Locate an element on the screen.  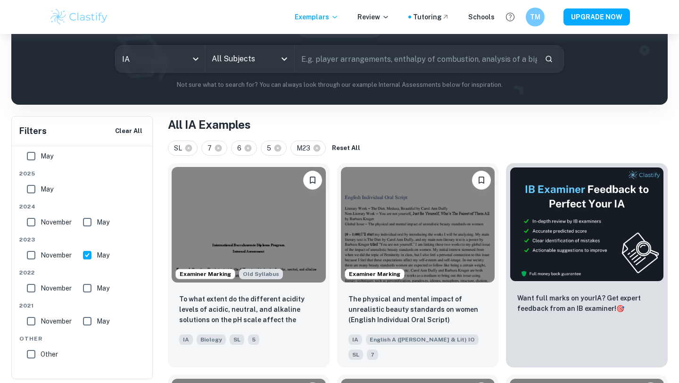
button: Reset All is located at coordinates (346, 148).